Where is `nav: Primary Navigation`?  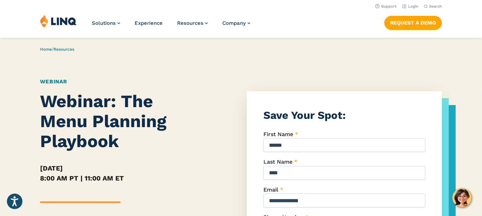
nav: Primary Navigation is located at coordinates (171, 26).